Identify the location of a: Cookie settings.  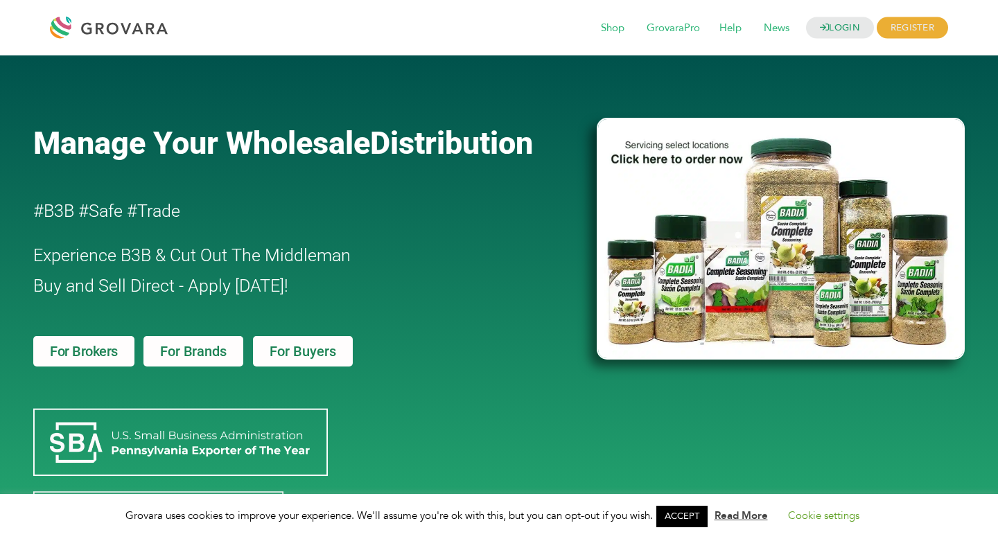
(823, 515).